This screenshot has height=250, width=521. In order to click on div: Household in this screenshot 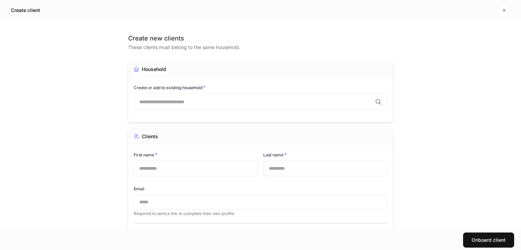, I will do `click(154, 69)`.